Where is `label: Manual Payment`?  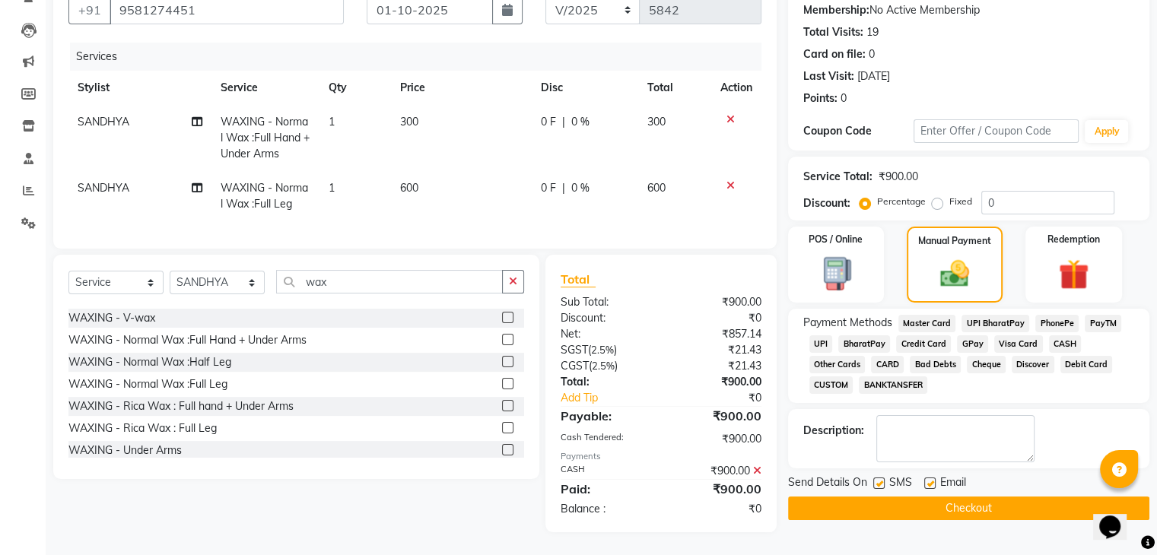
label: Manual Payment is located at coordinates (955, 241).